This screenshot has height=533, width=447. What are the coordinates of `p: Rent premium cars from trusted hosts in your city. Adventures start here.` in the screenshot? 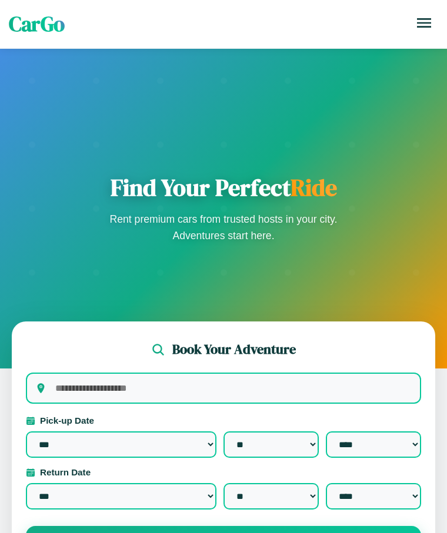 It's located at (223, 227).